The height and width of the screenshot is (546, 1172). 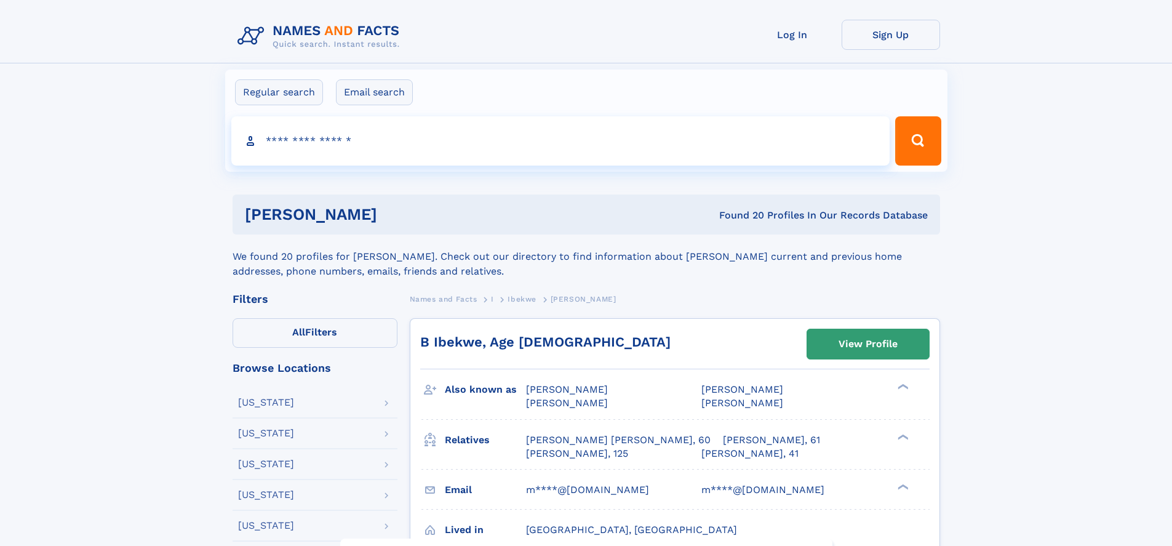 What do you see at coordinates (560, 141) in the screenshot?
I see `input: search input` at bounding box center [560, 141].